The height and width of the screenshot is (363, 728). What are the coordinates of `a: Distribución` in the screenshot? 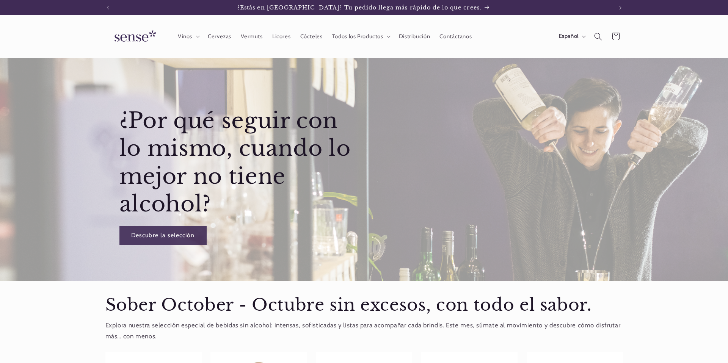 It's located at (414, 36).